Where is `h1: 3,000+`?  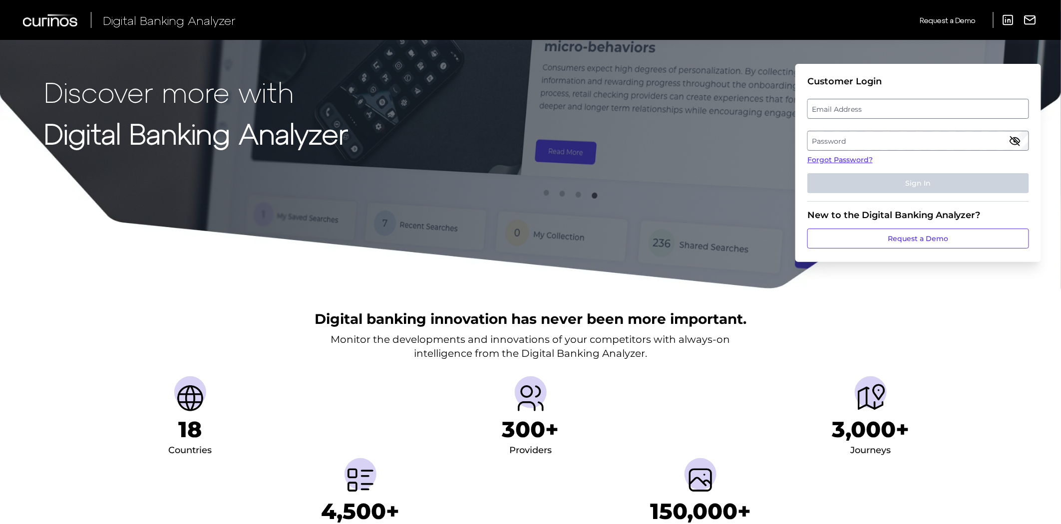 h1: 3,000+ is located at coordinates (871, 429).